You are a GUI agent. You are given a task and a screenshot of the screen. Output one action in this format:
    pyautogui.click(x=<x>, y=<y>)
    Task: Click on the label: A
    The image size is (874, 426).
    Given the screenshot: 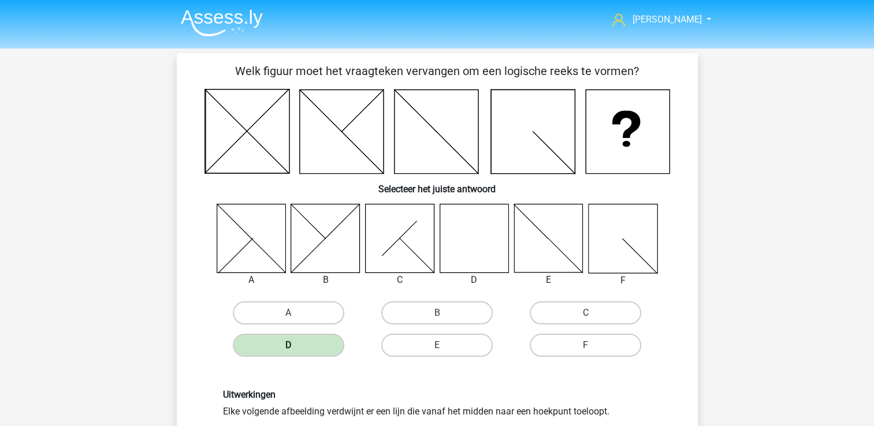 What is the action you would take?
    pyautogui.click(x=288, y=313)
    